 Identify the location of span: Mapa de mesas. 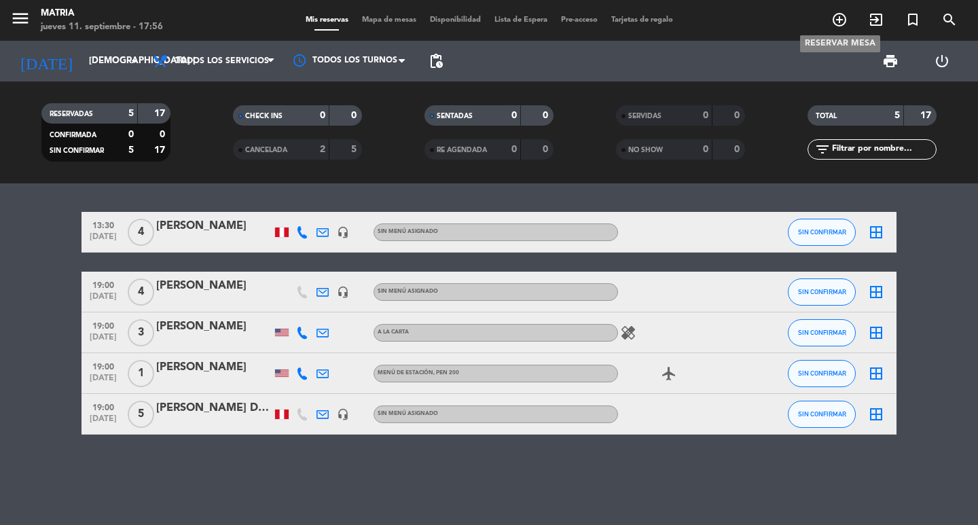
(389, 20).